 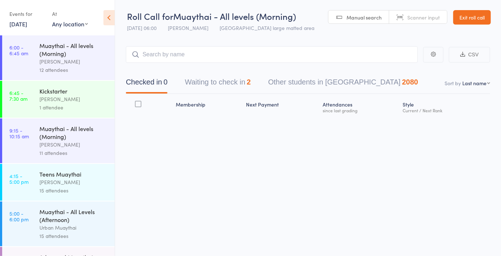 I want to click on a: 5:00 -6:00 pmMuaythai - All Levels (Afternoon)Urban Muaythai15 attendees, so click(x=58, y=224).